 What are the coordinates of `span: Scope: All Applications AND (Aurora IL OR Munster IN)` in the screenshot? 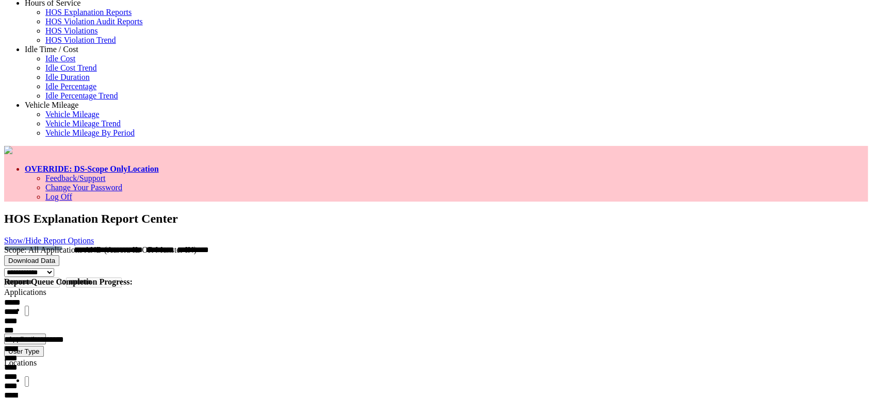 It's located at (100, 250).